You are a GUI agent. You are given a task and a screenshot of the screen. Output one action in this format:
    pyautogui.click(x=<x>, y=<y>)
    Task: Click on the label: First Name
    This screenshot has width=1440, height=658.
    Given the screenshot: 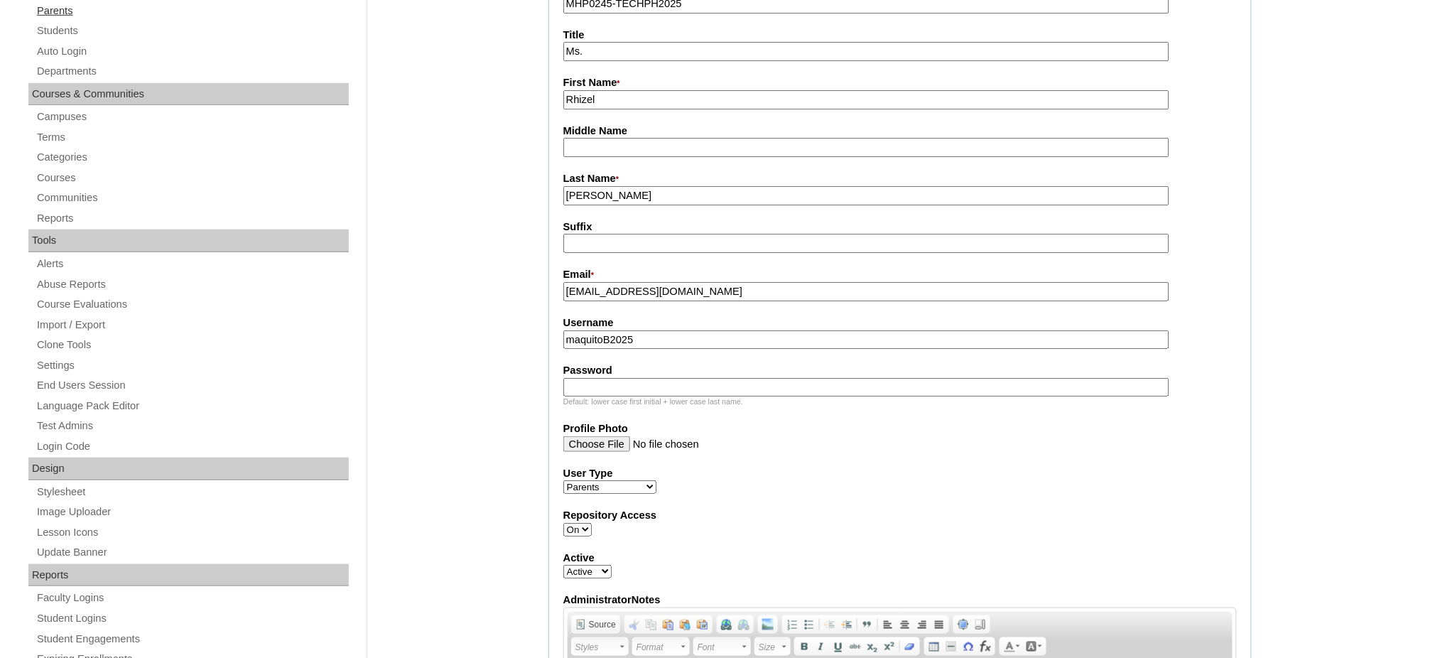 What is the action you would take?
    pyautogui.click(x=900, y=83)
    